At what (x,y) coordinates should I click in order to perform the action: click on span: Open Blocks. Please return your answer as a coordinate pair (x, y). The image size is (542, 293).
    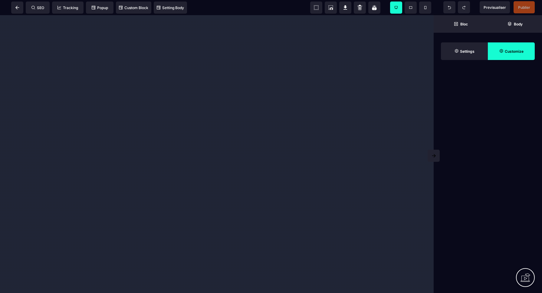
    Looking at the image, I should click on (461, 24).